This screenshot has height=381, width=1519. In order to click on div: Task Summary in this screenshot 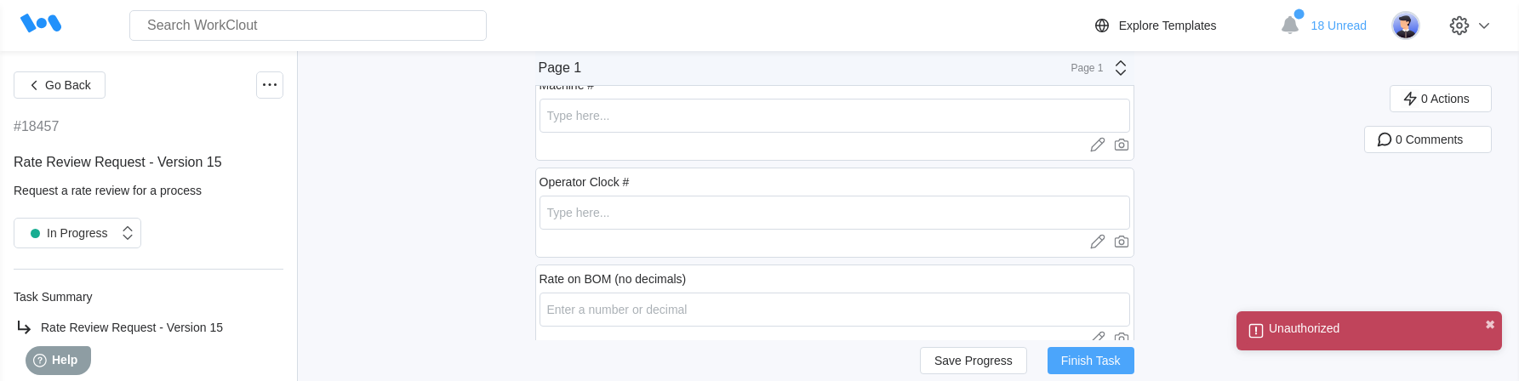, I will do `click(148, 297)`.